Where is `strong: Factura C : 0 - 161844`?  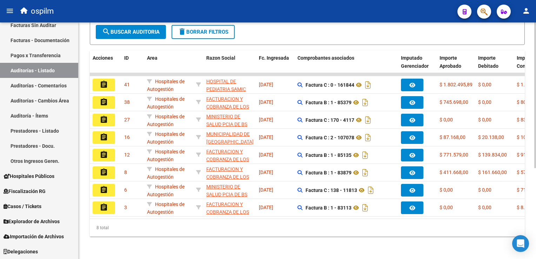 strong: Factura C : 0 - 161844 is located at coordinates (330, 85).